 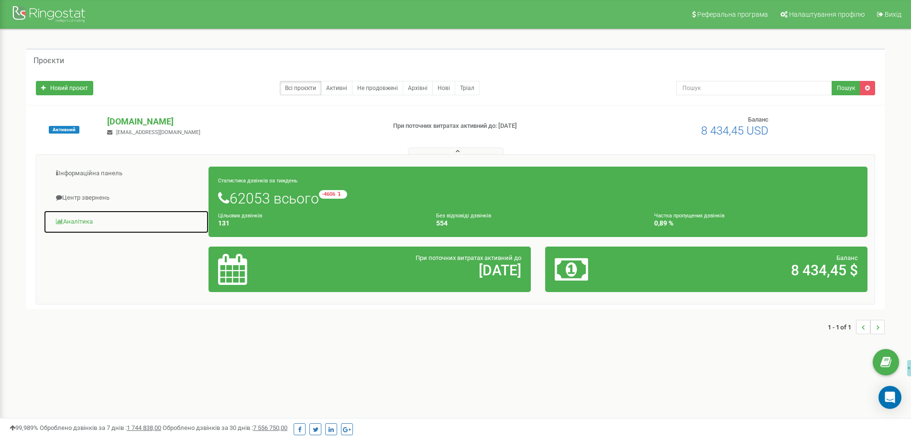 What do you see at coordinates (759, 270) in the screenshot?
I see `h2: 8 434,45 $` at bounding box center [759, 270].